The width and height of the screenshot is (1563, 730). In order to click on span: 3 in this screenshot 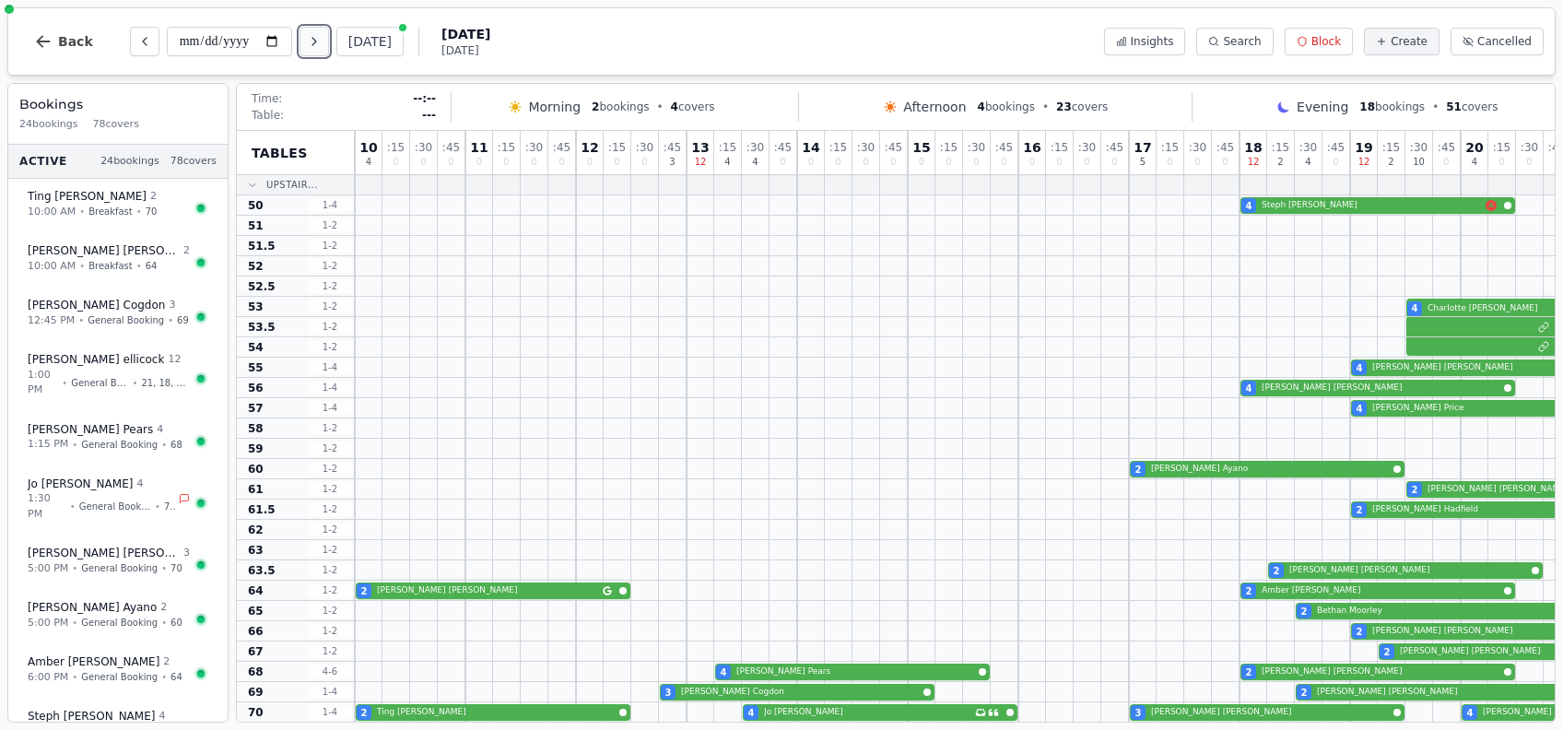, I will do `click(186, 553)`.